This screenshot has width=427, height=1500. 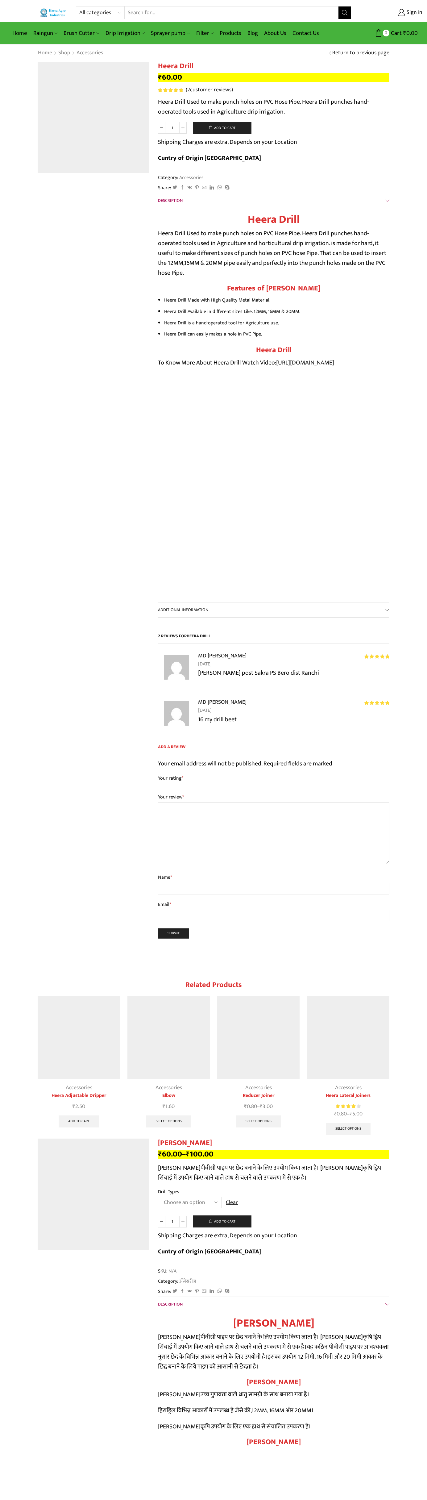 What do you see at coordinates (386, 33) in the screenshot?
I see `span: 0` at bounding box center [386, 33].